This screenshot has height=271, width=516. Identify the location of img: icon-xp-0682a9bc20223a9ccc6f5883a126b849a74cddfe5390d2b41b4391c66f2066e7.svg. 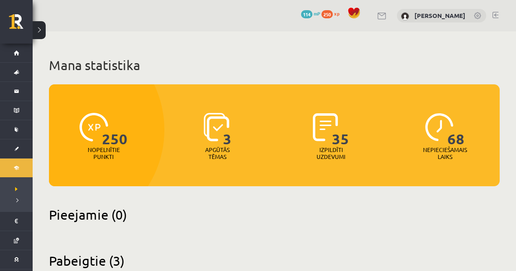
(94, 127).